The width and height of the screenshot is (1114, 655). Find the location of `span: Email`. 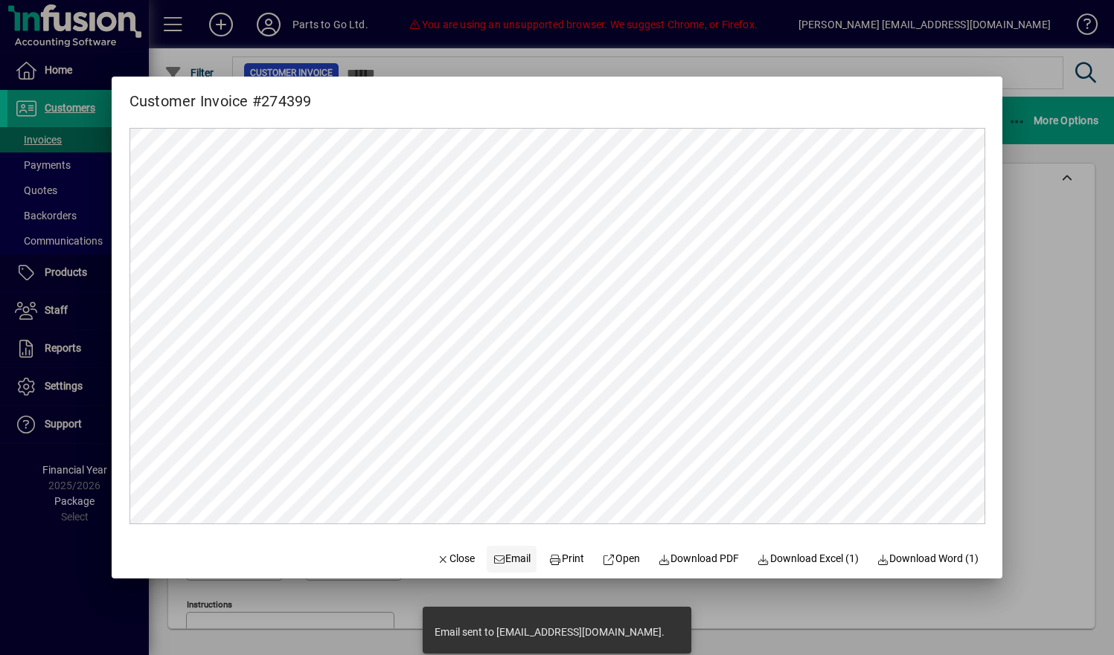

span: Email is located at coordinates (512, 559).